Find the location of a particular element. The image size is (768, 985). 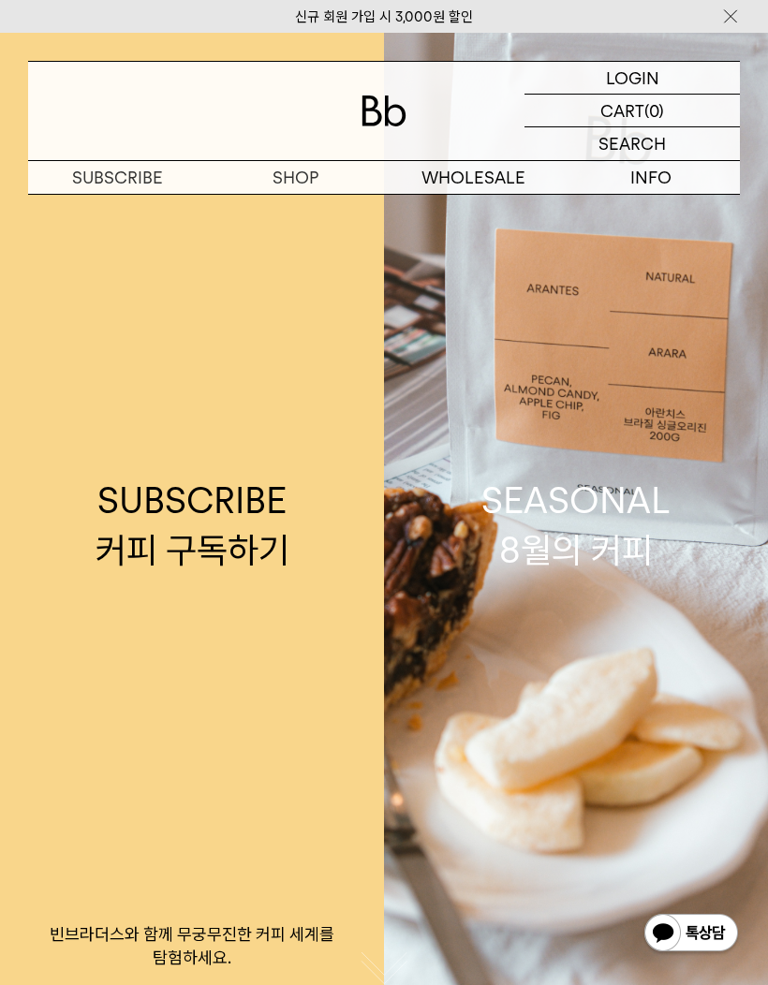

p: SEARCH is located at coordinates (632, 143).